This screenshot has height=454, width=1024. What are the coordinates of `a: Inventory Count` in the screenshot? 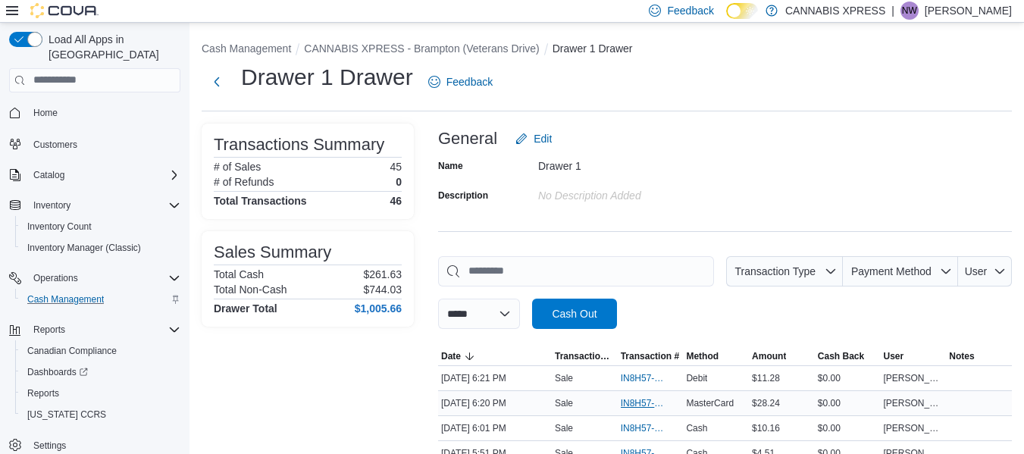 It's located at (59, 227).